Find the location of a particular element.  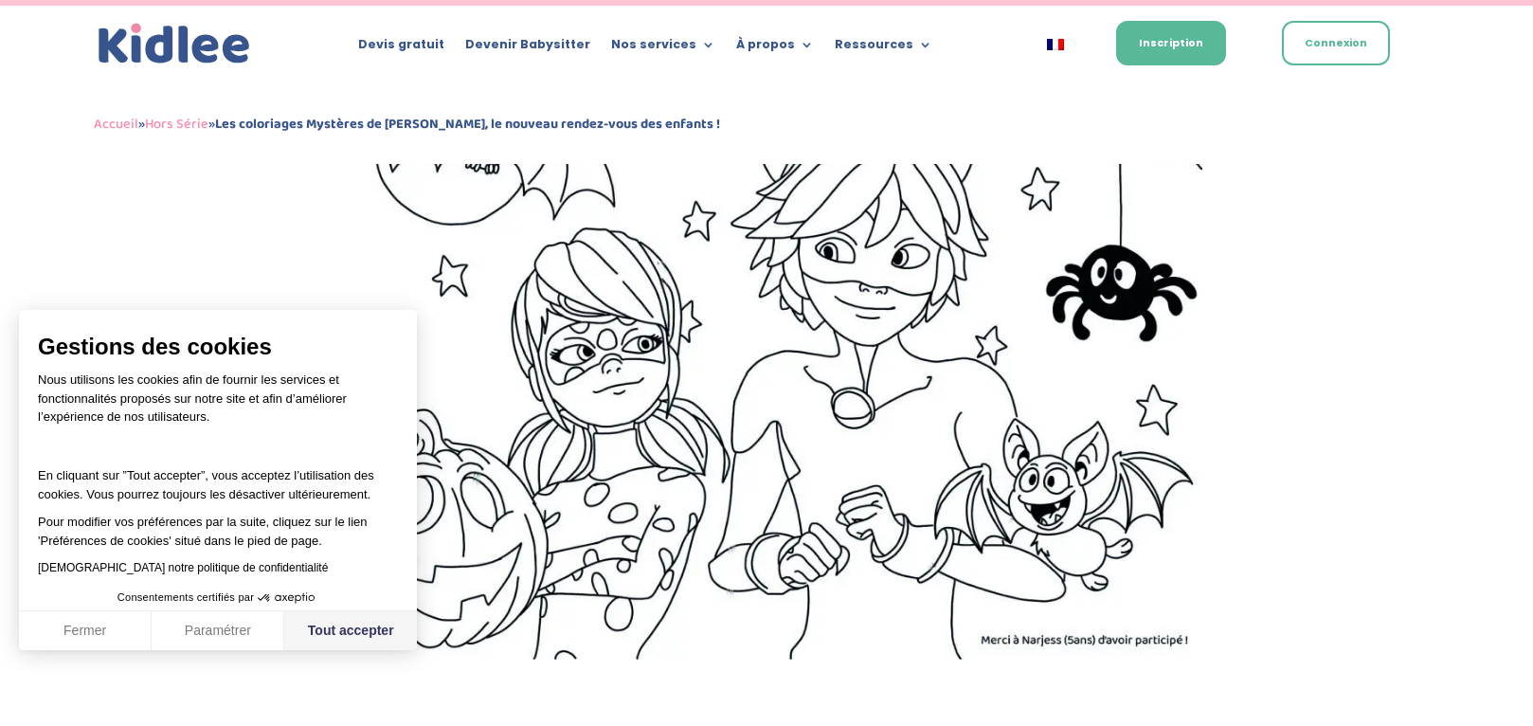

a: Inscription is located at coordinates (1171, 43).